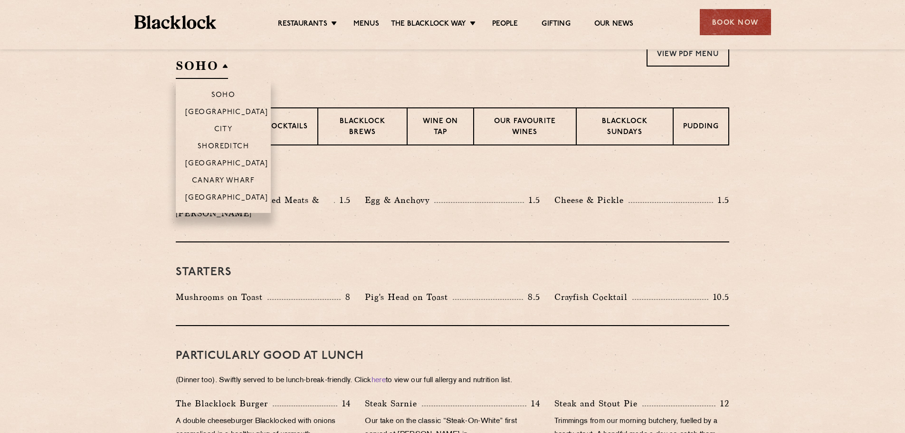  Describe the element at coordinates (223, 181) in the screenshot. I see `p: Canary Wharf` at that location.